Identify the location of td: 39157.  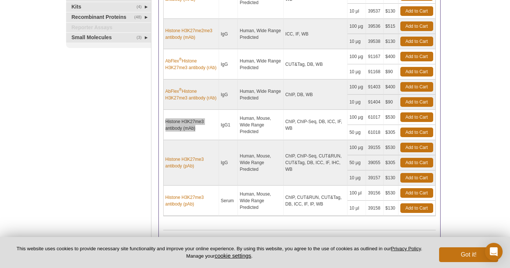
(375, 178).